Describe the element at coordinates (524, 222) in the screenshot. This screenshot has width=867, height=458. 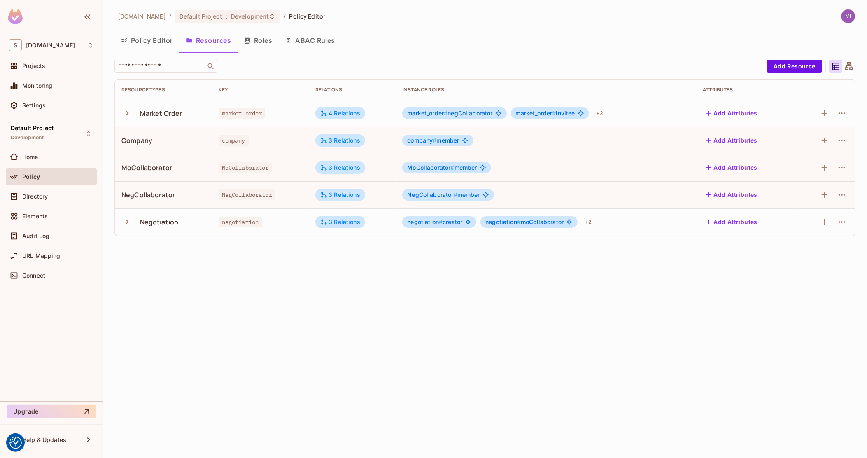
I see `span: moCollaborator` at that location.